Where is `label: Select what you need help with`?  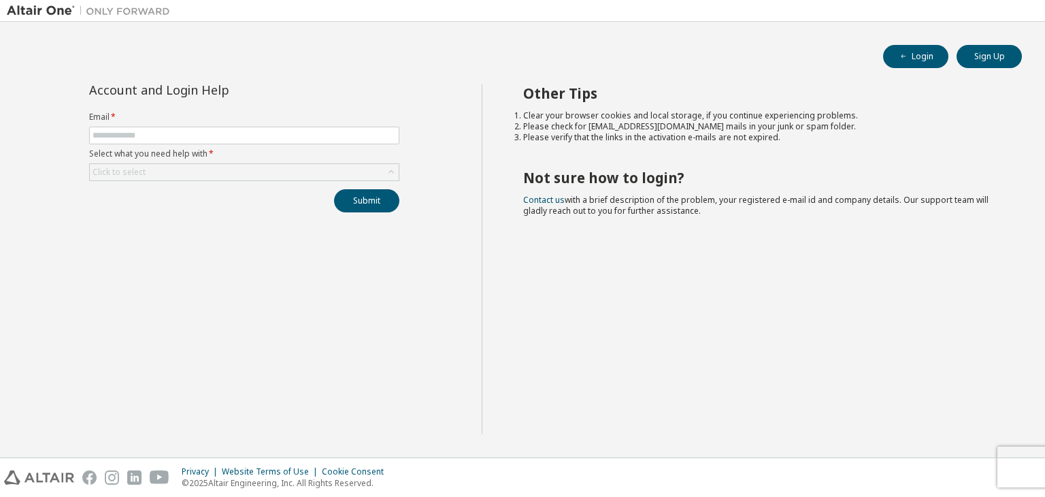 label: Select what you need help with is located at coordinates (244, 154).